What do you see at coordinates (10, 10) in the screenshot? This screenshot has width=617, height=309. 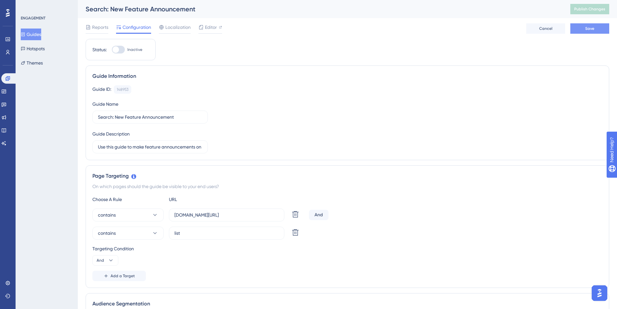 I see `img: launcher-image-alternative-text` at bounding box center [10, 10].